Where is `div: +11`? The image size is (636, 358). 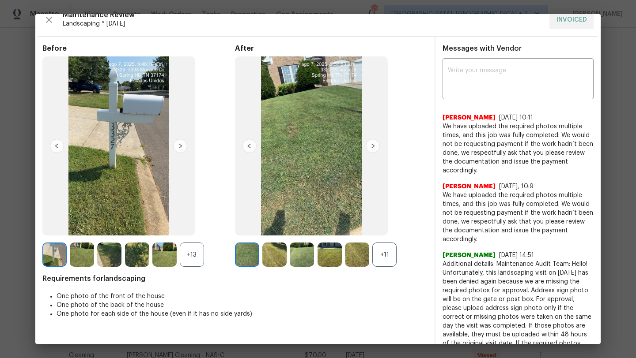 div: +11 is located at coordinates (384, 255).